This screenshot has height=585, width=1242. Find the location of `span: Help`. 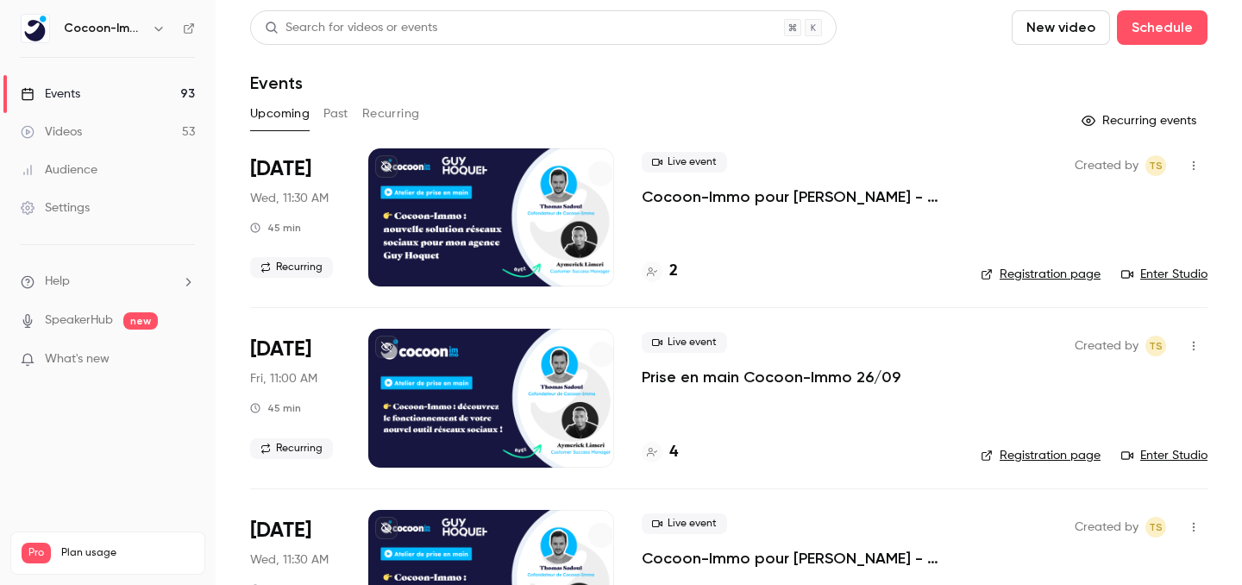

span: Help is located at coordinates (57, 281).